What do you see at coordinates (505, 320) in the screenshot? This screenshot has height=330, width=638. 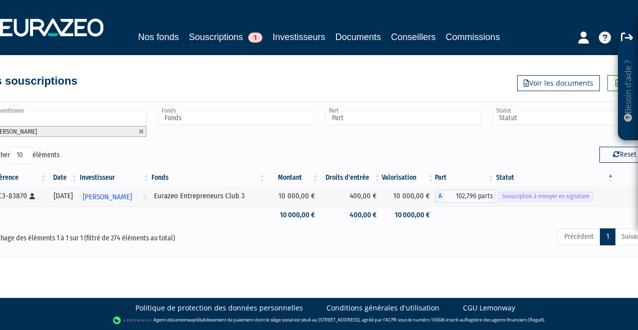 I see `a: Registre des agents financiers (Regafi)` at bounding box center [505, 320].